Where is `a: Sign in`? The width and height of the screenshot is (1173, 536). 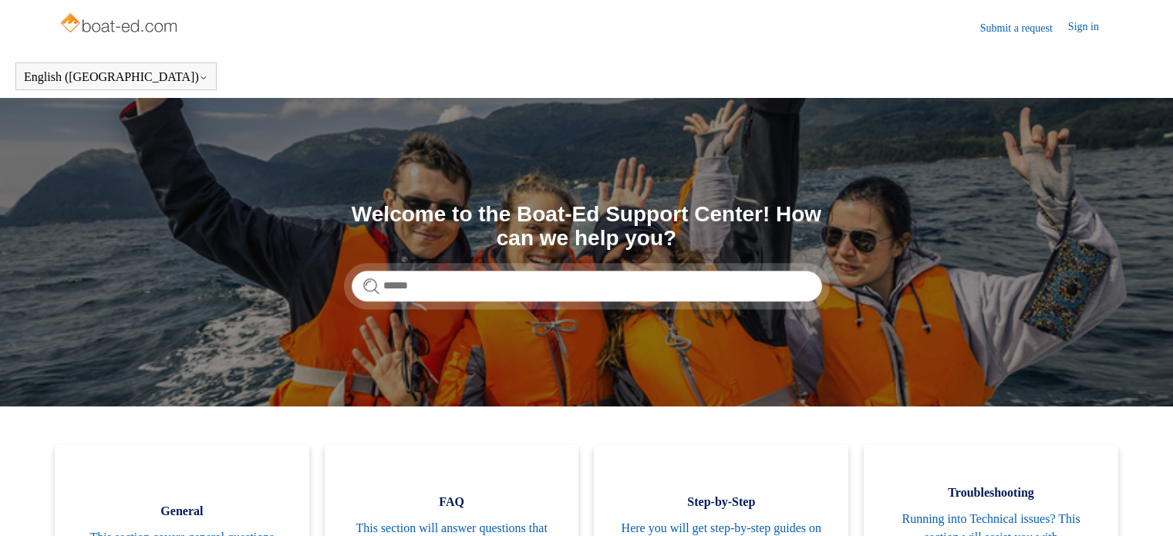
a: Sign in is located at coordinates (1091, 28).